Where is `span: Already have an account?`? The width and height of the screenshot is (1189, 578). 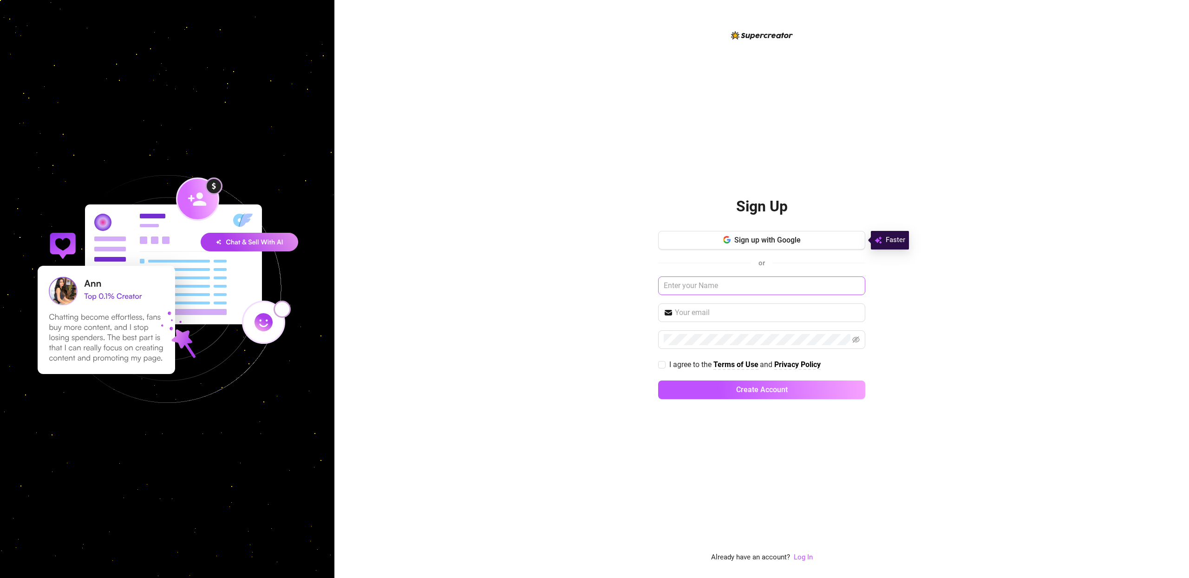 span: Already have an account? is located at coordinates (750, 557).